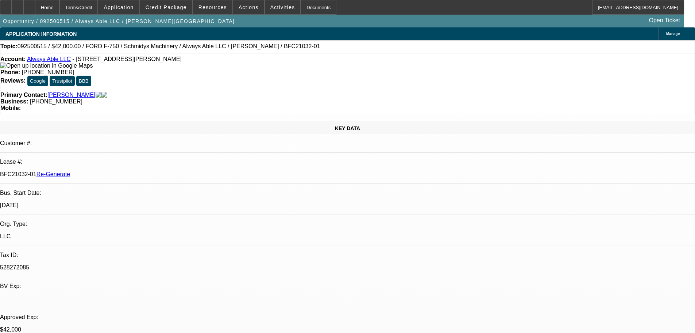 The width and height of the screenshot is (695, 333). Describe the element at coordinates (14, 101) in the screenshot. I see `strong: Business:` at that location.